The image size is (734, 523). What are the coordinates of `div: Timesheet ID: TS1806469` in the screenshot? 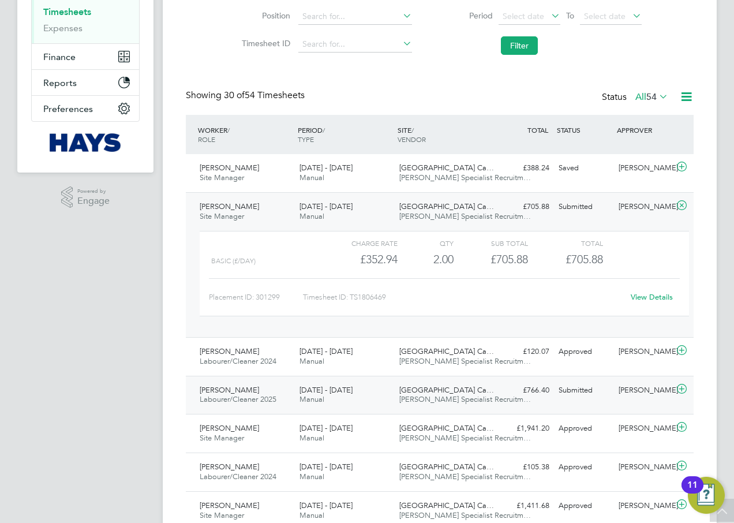 It's located at (463, 297).